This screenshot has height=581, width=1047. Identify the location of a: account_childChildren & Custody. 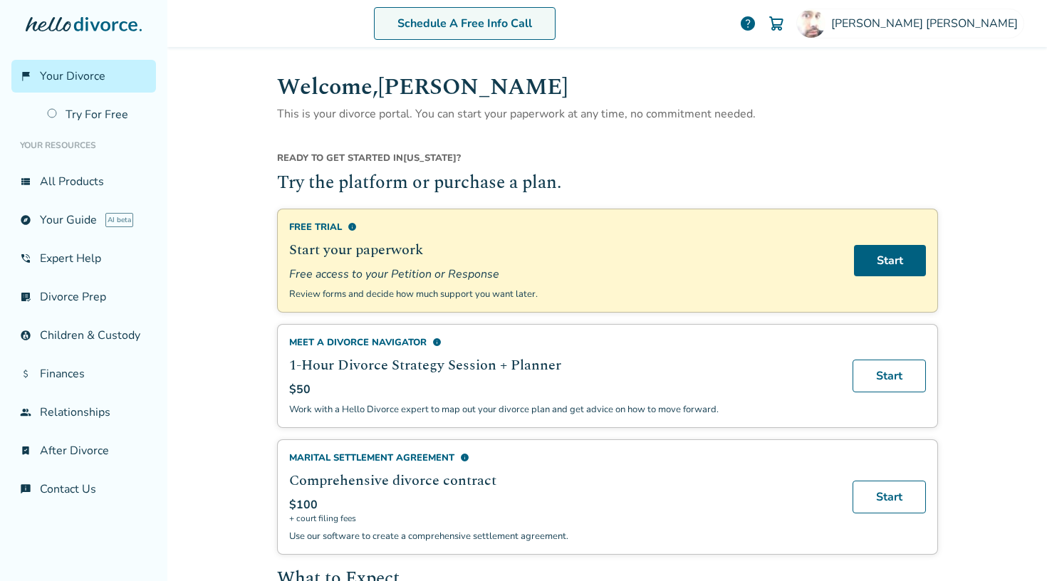
(83, 335).